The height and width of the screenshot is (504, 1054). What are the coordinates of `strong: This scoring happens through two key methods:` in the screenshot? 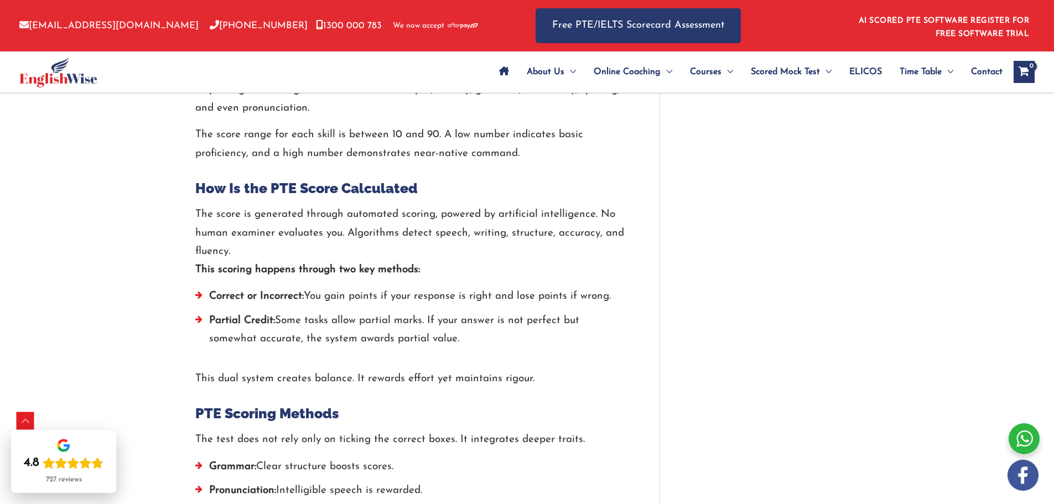 It's located at (307, 269).